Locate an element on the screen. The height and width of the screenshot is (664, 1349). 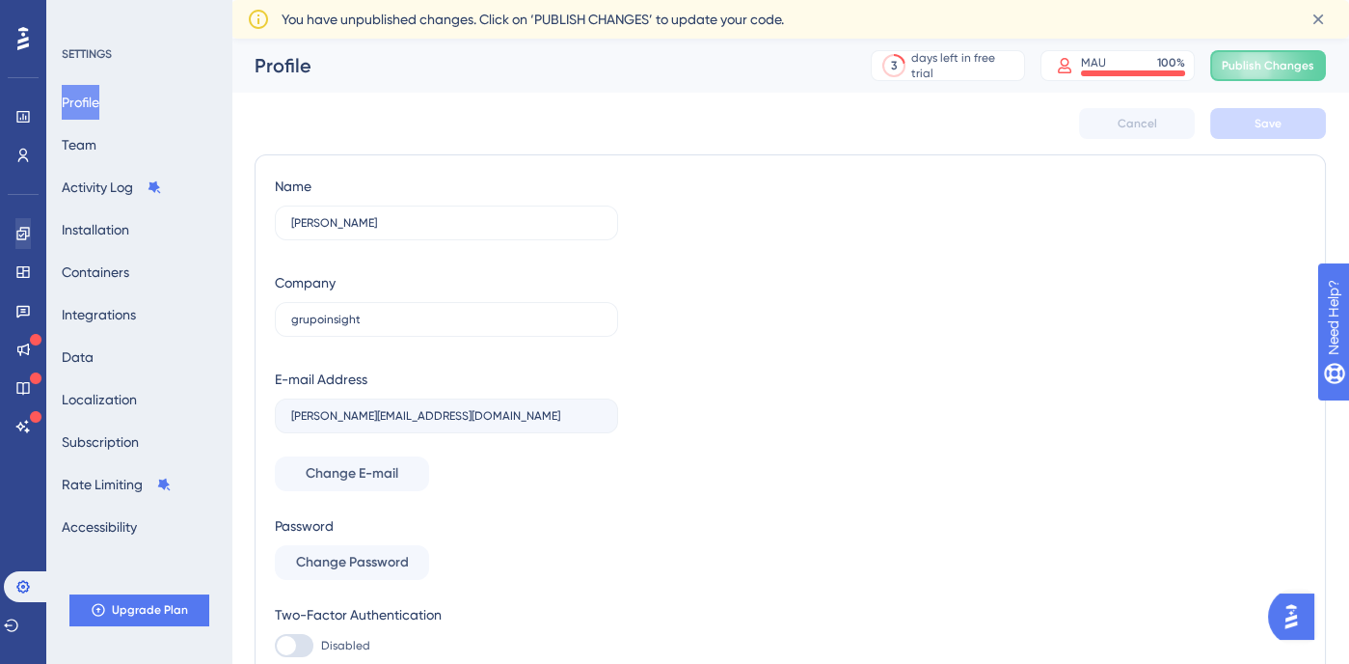
span: Change Password is located at coordinates (352, 562).